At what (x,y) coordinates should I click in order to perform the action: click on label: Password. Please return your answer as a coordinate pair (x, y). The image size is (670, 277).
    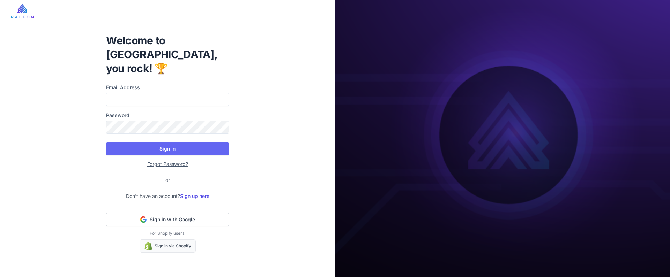
    Looking at the image, I should click on (168, 116).